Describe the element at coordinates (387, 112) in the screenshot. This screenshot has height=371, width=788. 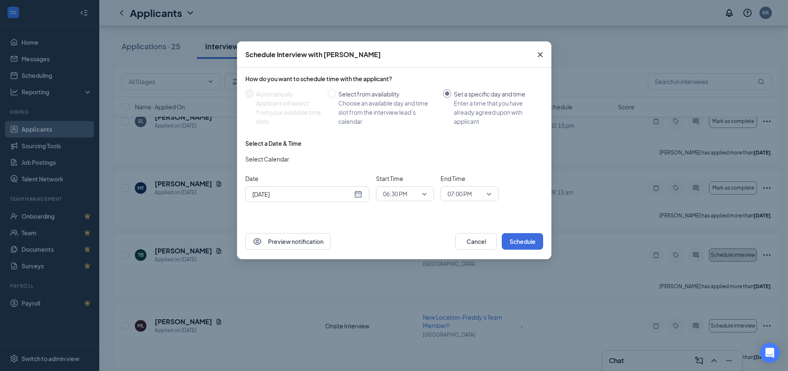
I see `div: Choose an available day and time slot from the interview lead’s calendar` at that location.